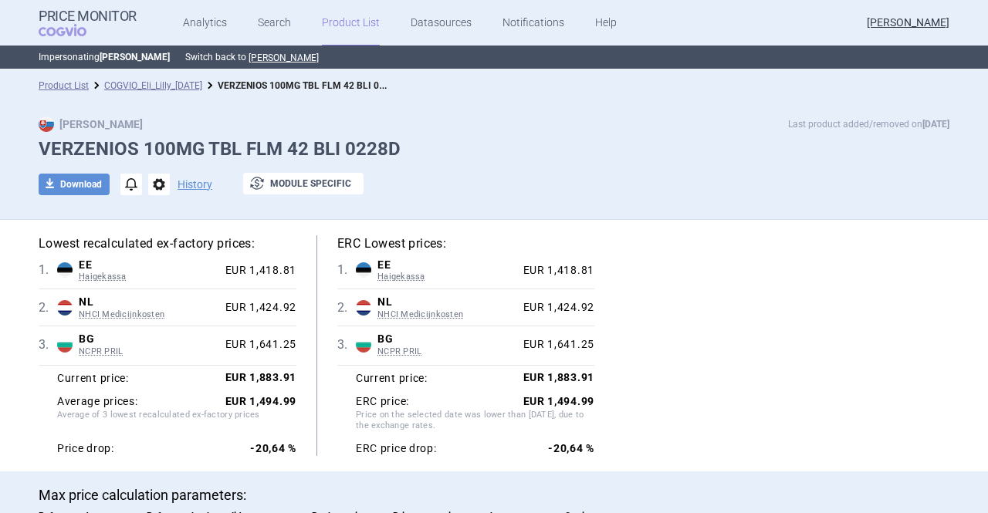 The width and height of the screenshot is (988, 513). What do you see at coordinates (97, 402) in the screenshot?
I see `strong: Average prices:` at bounding box center [97, 402].